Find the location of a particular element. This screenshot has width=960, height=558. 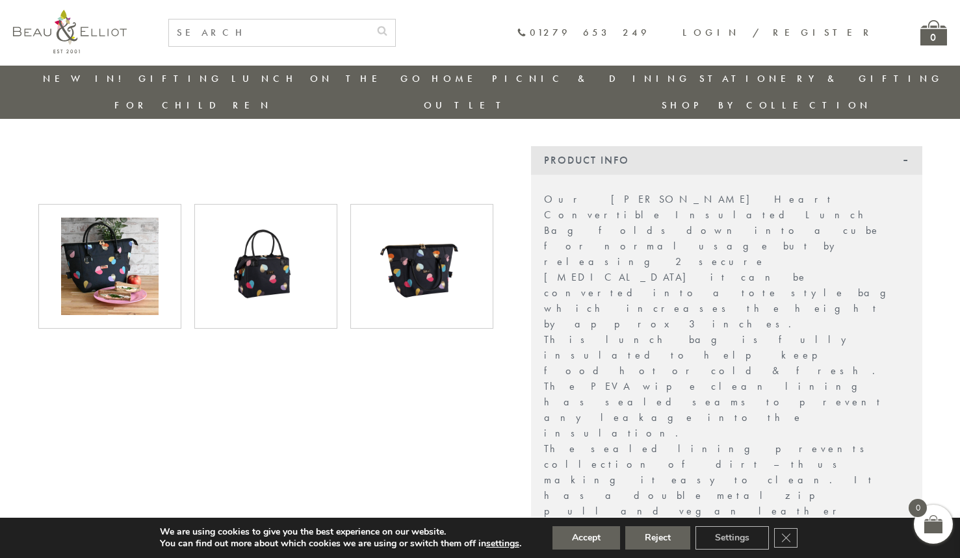

a: 0 is located at coordinates (933, 32).